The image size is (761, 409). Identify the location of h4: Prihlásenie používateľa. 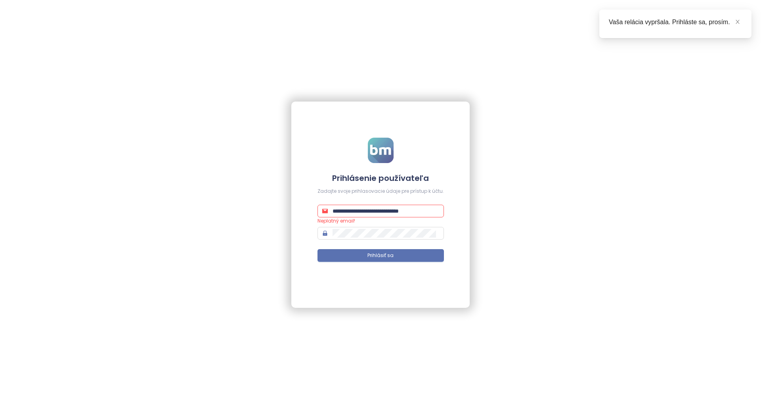
(380, 178).